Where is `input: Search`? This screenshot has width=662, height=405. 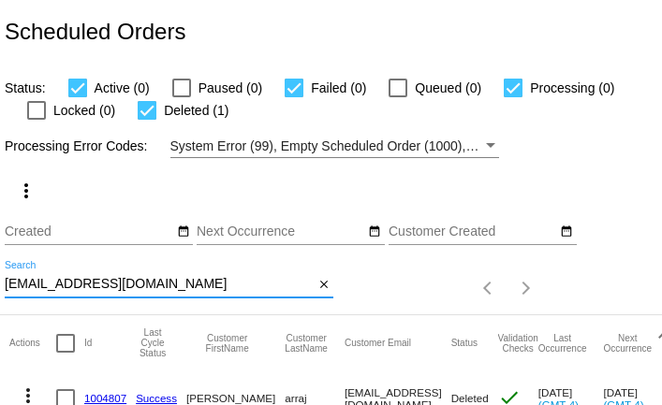 input: Search is located at coordinates (159, 285).